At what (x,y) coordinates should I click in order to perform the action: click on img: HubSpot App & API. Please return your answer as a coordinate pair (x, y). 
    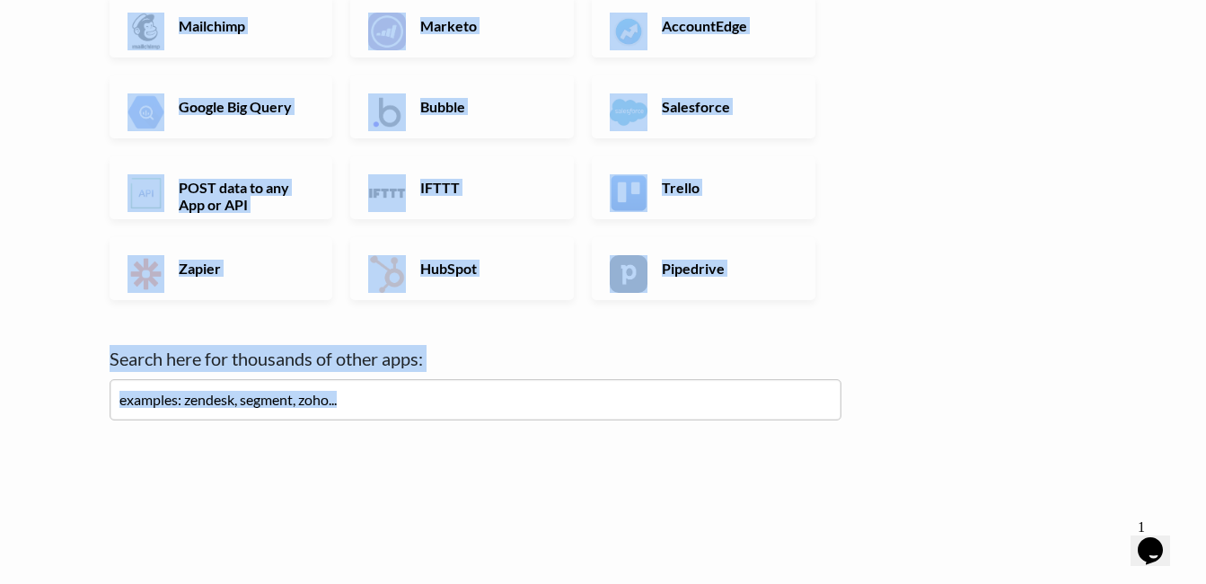
    Looking at the image, I should click on (387, 274).